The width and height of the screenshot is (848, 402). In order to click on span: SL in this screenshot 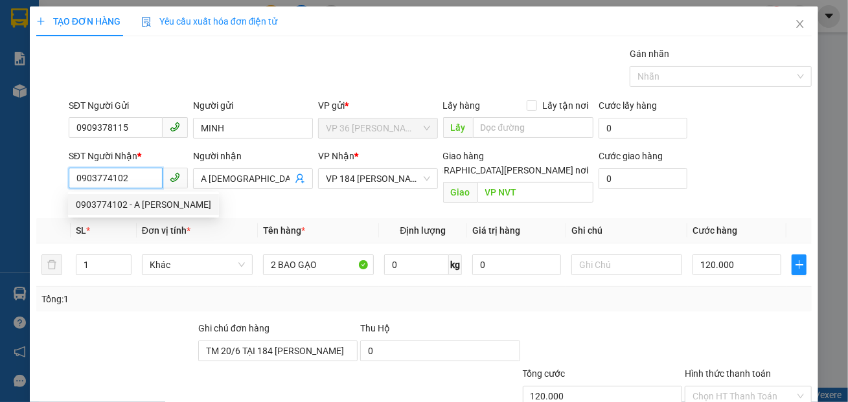, I will do `click(81, 231)`.